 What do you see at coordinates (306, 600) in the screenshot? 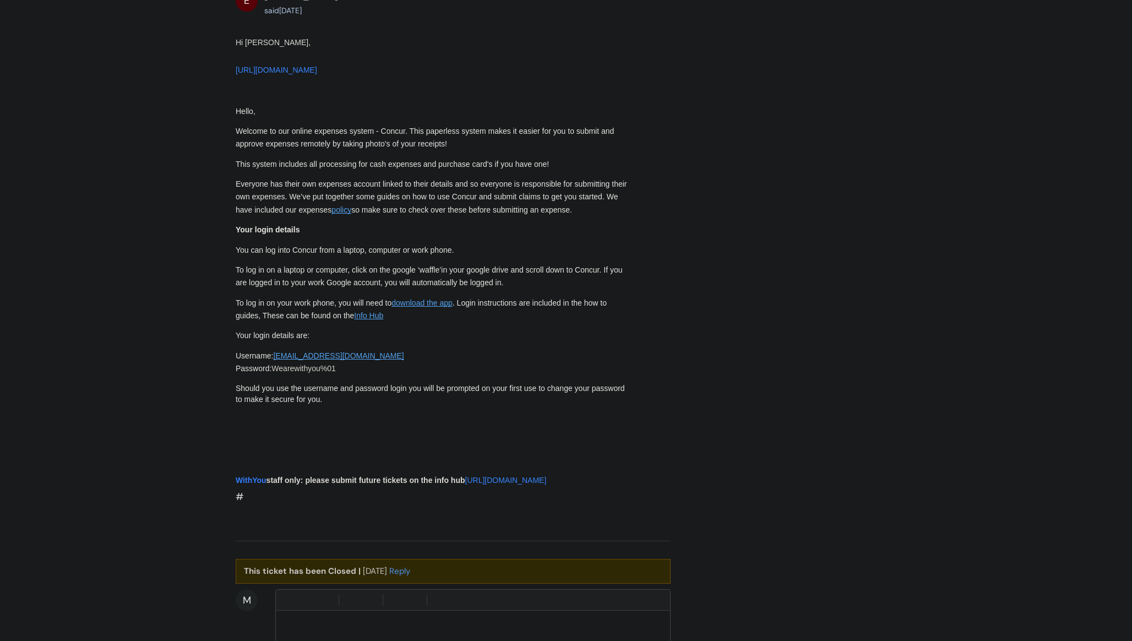
I see `a: Italic (⌘I)` at bounding box center [306, 600].